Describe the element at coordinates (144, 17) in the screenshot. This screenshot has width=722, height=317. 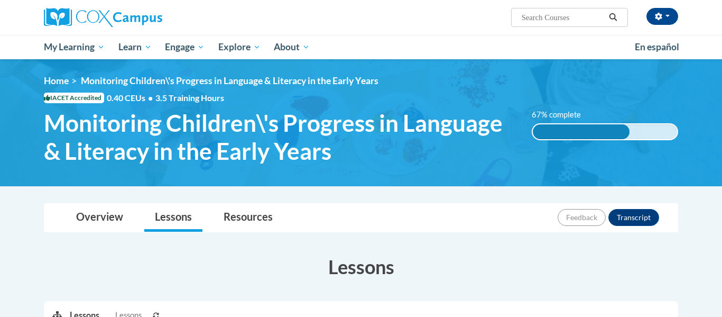
I see `a: Cox Campus` at that location.